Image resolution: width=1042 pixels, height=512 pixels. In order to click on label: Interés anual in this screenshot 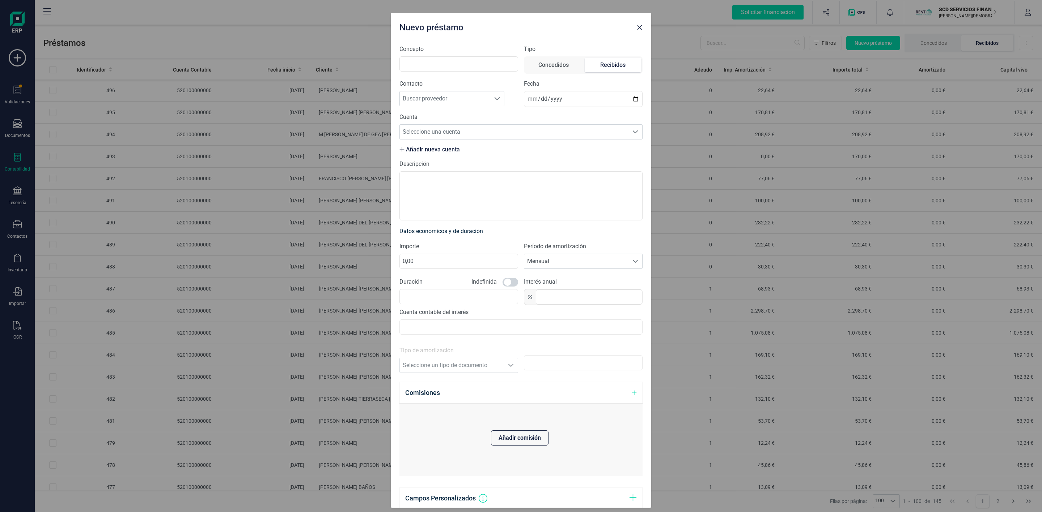, I will do `click(583, 282)`.